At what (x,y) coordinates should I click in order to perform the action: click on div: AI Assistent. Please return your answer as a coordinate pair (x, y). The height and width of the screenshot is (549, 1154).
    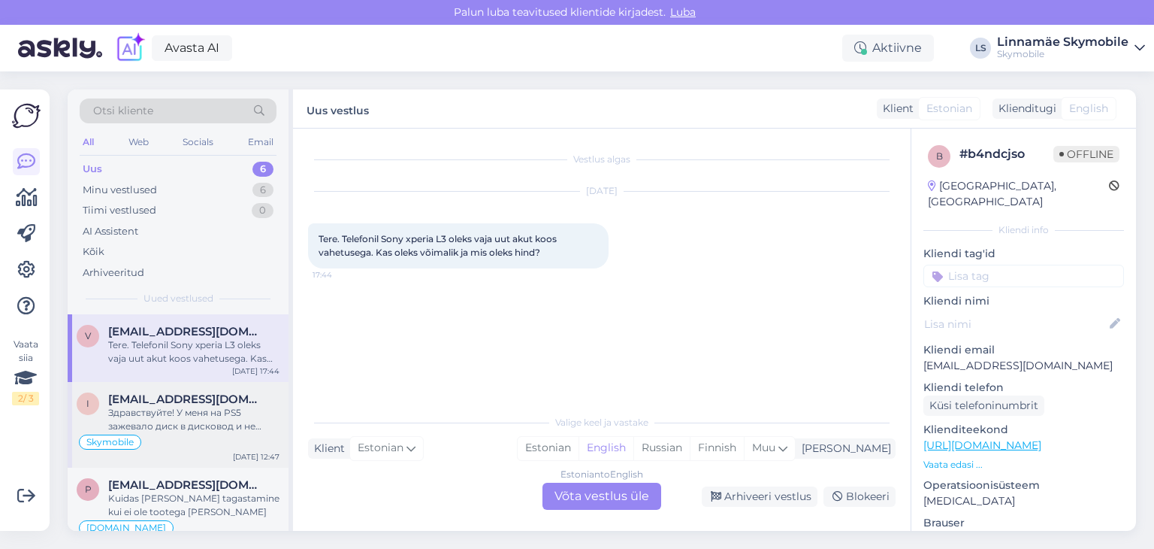
    Looking at the image, I should click on (110, 231).